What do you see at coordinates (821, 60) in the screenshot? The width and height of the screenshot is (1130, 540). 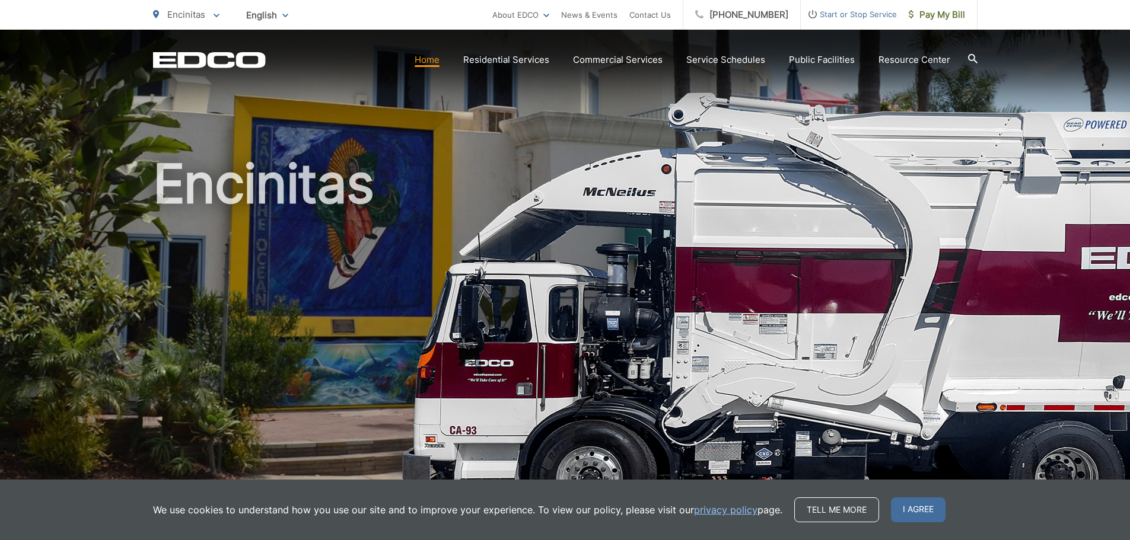 I see `a: Public Facilities` at bounding box center [821, 60].